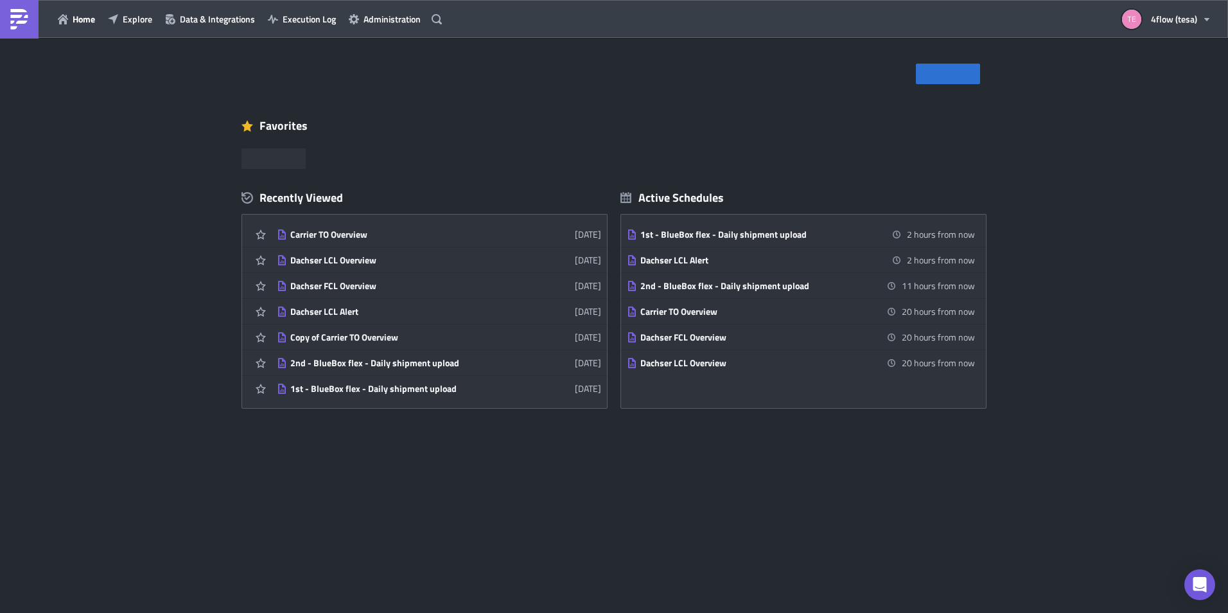  What do you see at coordinates (588, 285) in the screenshot?
I see `time: 2025-07-30T11:58:54Z` at bounding box center [588, 285].